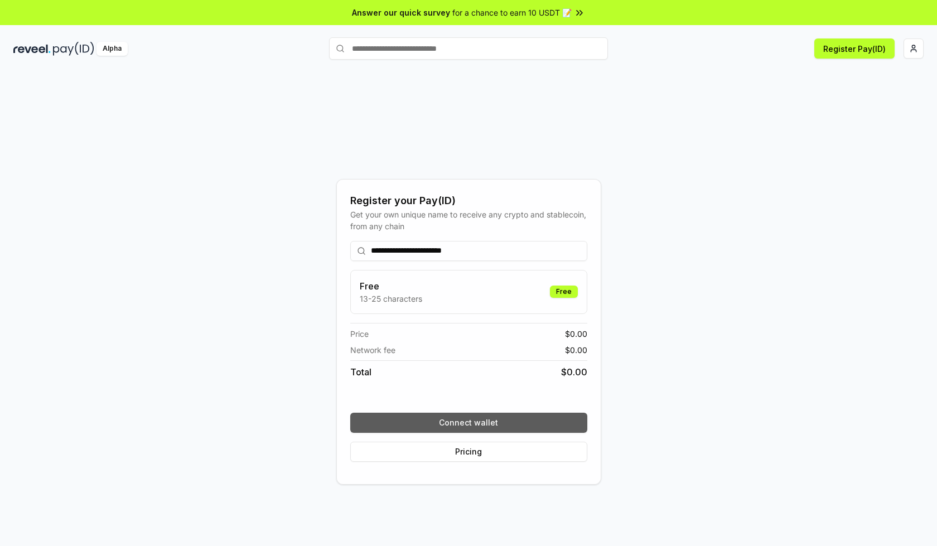  I want to click on span: for a chance to earn 10 USDT 📝, so click(512, 12).